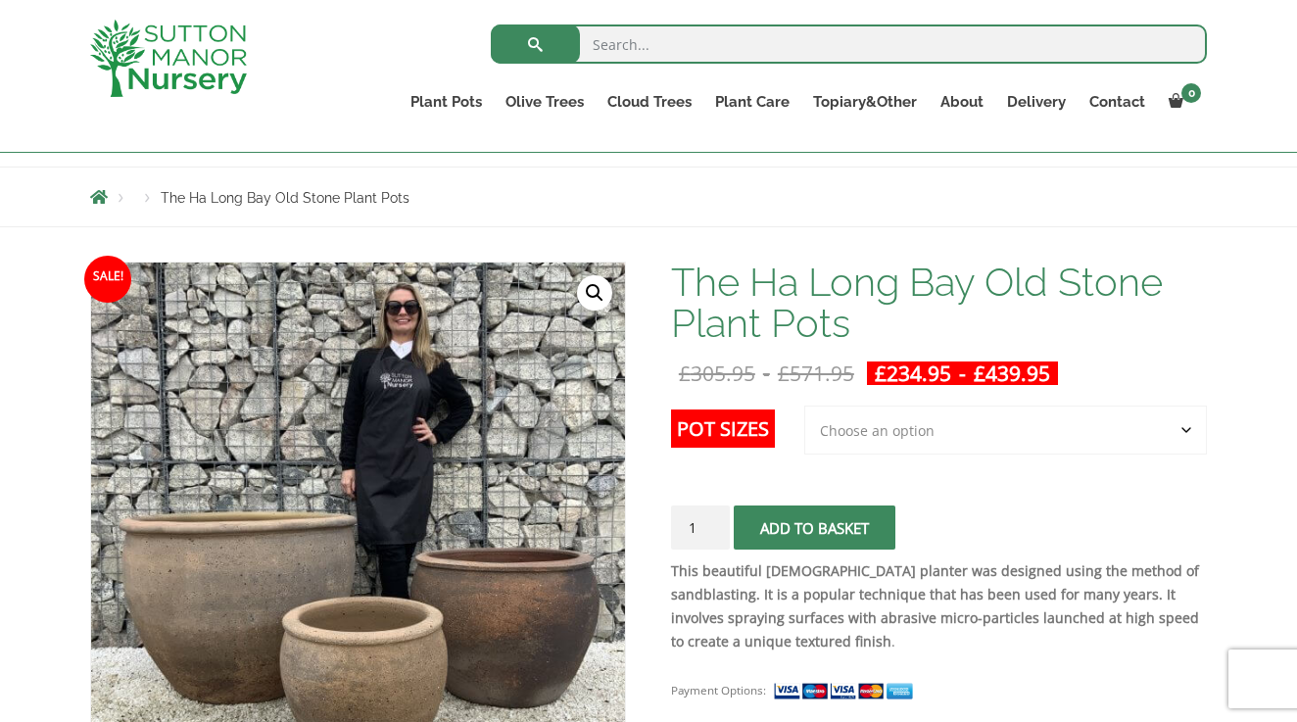 The height and width of the screenshot is (722, 1297). What do you see at coordinates (717, 373) in the screenshot?
I see `bdi: 305.95` at bounding box center [717, 373].